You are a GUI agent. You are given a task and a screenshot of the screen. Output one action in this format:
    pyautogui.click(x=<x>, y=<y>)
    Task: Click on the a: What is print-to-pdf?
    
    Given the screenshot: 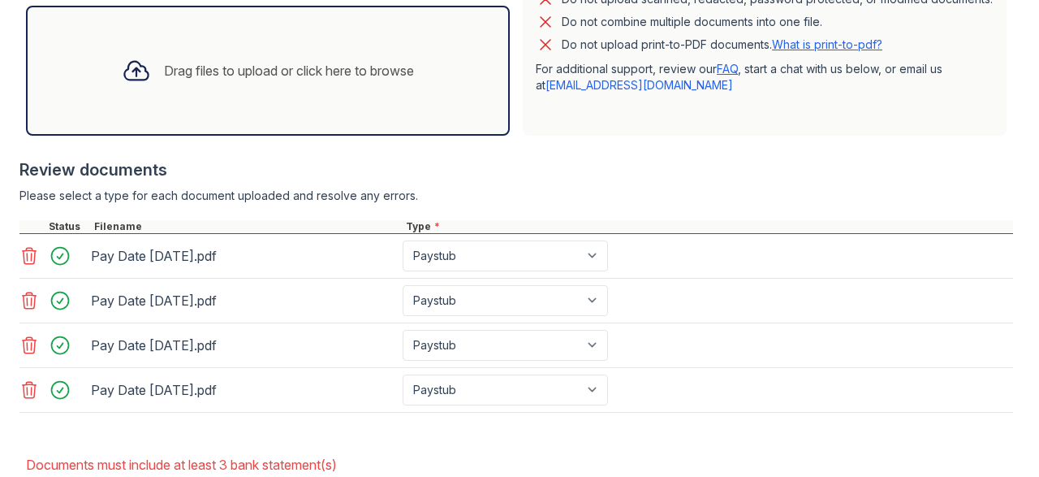 What is the action you would take?
    pyautogui.click(x=827, y=44)
    